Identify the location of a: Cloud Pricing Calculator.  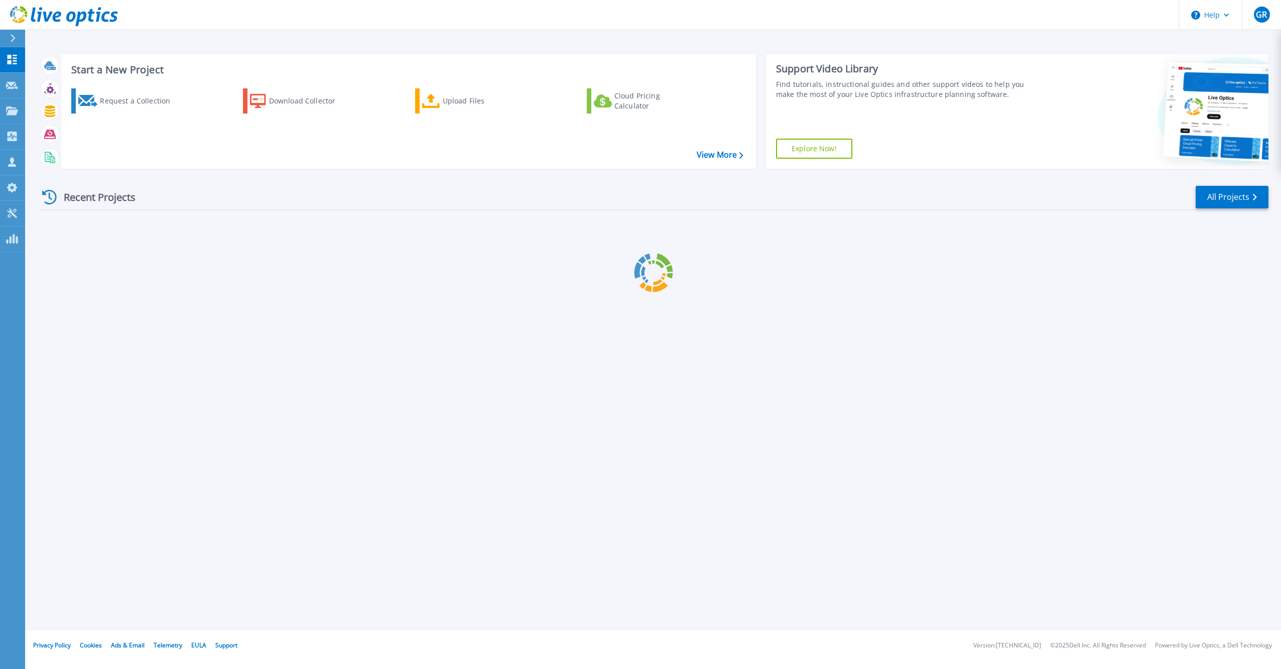
(643, 101).